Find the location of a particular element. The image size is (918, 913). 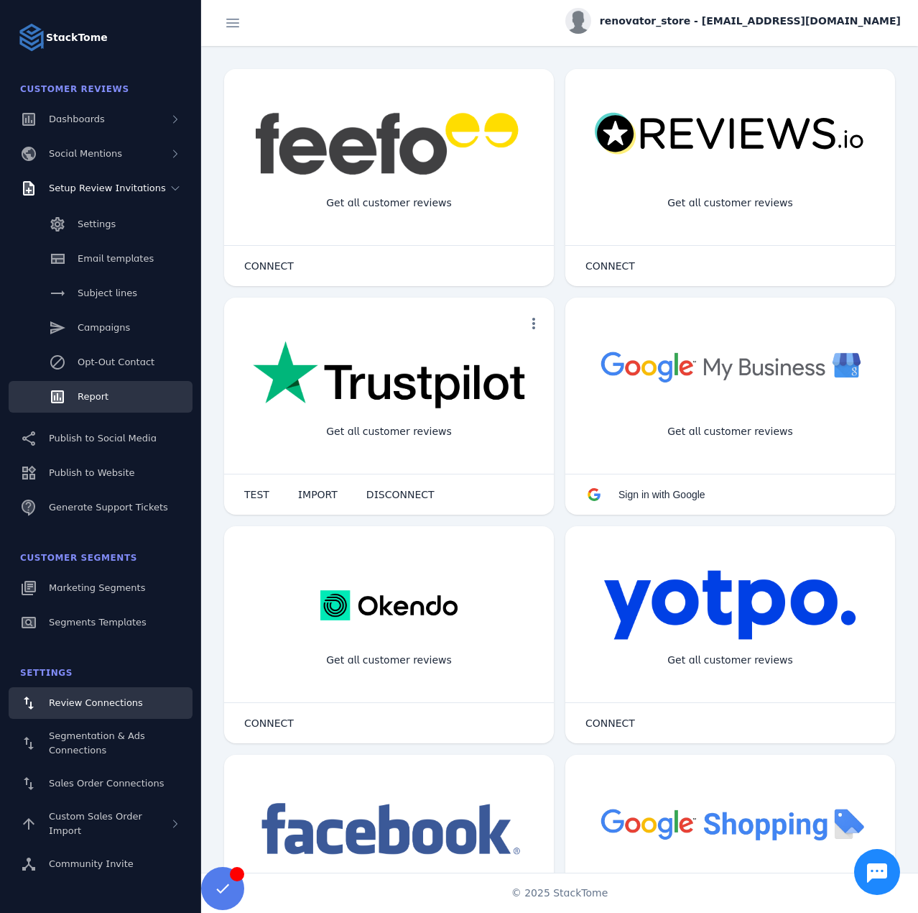

span: Social Mentions is located at coordinates (86, 153).